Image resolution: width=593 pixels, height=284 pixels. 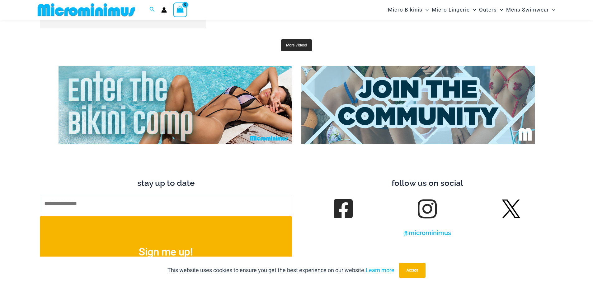 What do you see at coordinates (418, 105) in the screenshot?
I see `img: Join Community 2` at bounding box center [418, 105].